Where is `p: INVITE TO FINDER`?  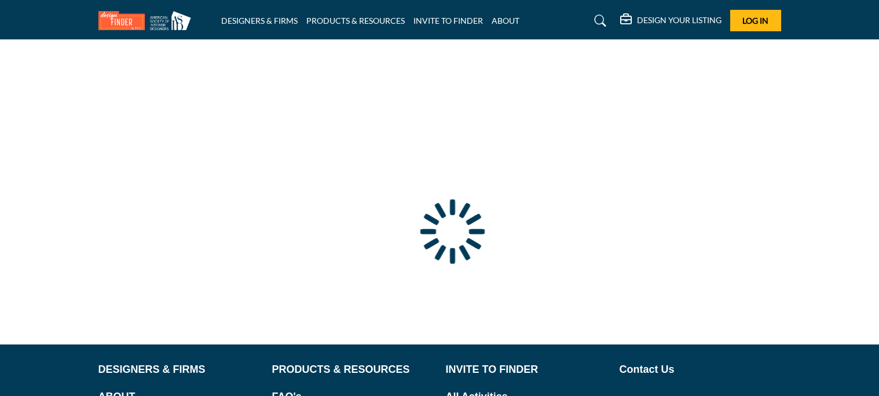 p: INVITE TO FINDER is located at coordinates (526, 369).